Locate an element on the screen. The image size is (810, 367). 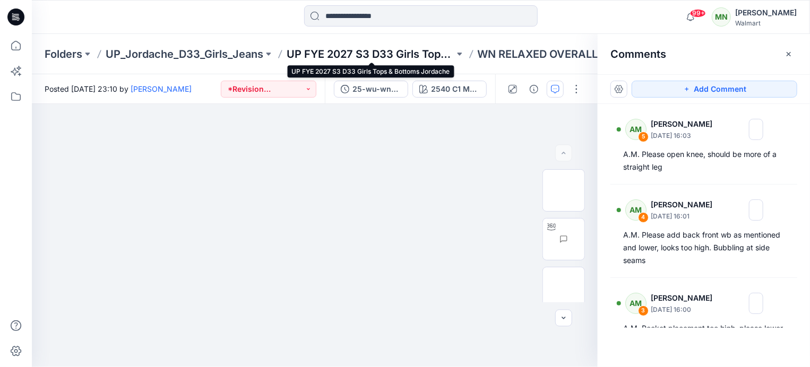
div: 5 is located at coordinates (643, 137).